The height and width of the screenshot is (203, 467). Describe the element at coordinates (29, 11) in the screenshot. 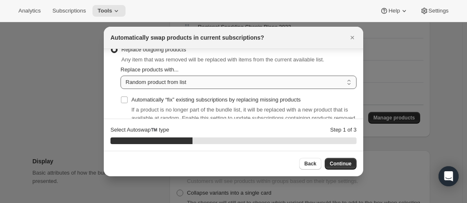

I see `button: Analytics` at that location.